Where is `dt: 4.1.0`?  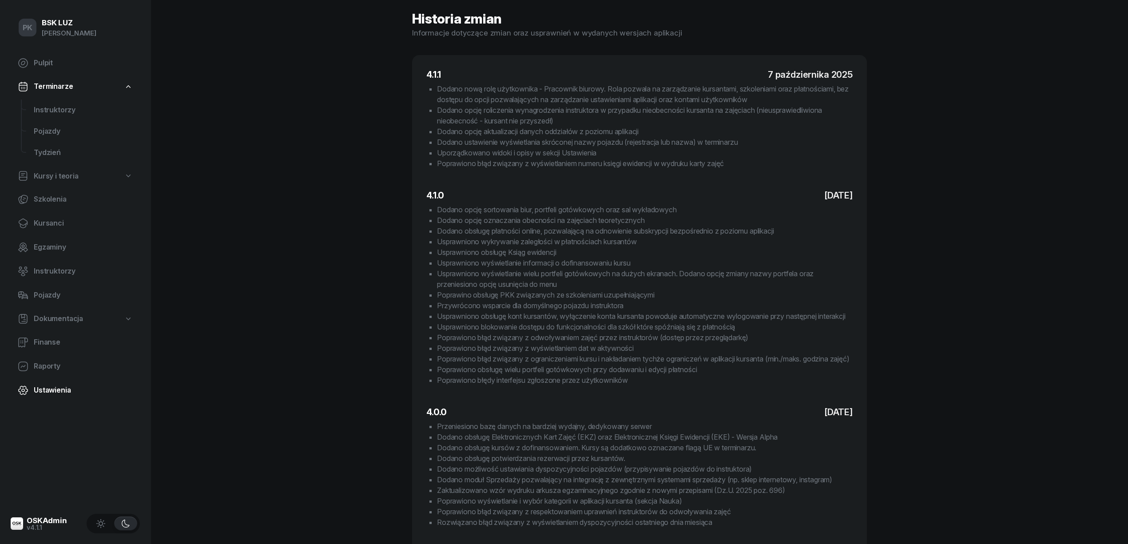
dt: 4.1.0 is located at coordinates (639, 195).